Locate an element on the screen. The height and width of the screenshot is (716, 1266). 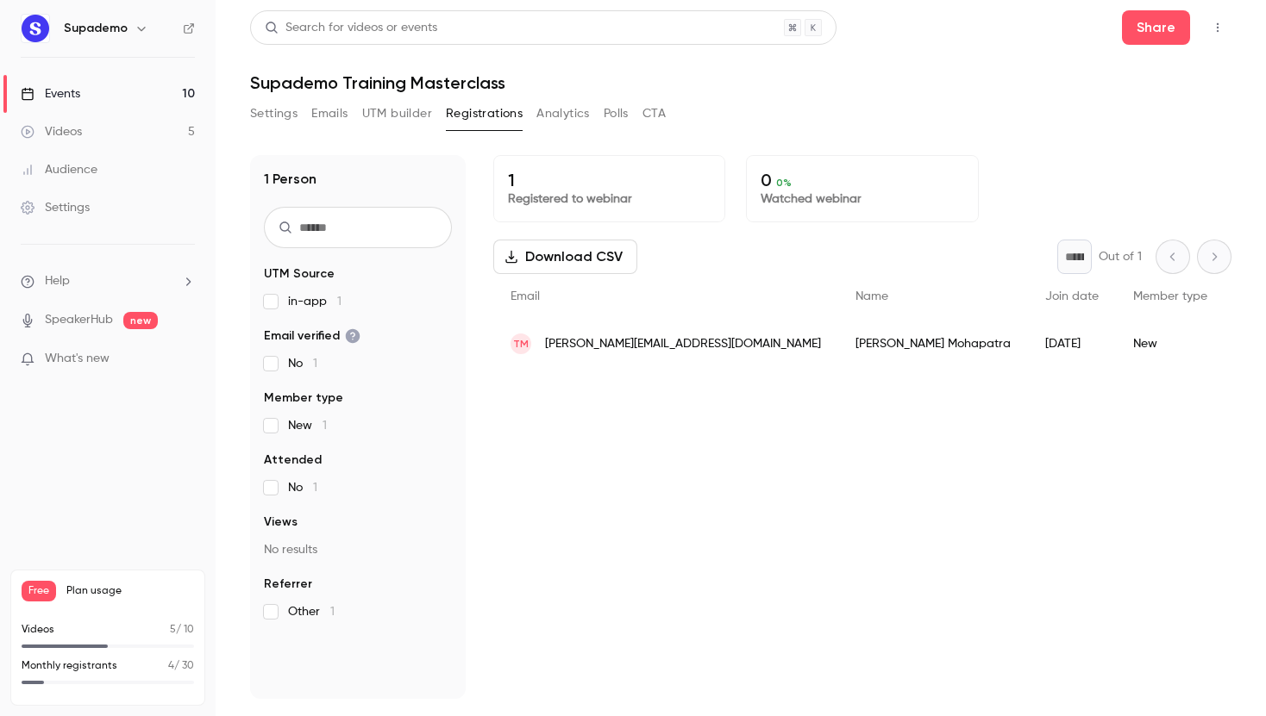
button: Download CSV is located at coordinates (565, 257).